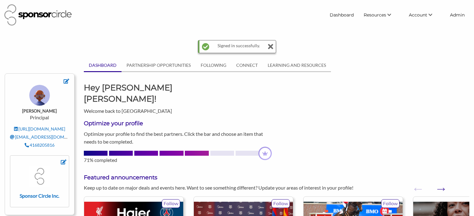 The height and width of the screenshot is (216, 474). What do you see at coordinates (39, 196) in the screenshot?
I see `strong: Sponsor Circle Inc.` at bounding box center [39, 196].